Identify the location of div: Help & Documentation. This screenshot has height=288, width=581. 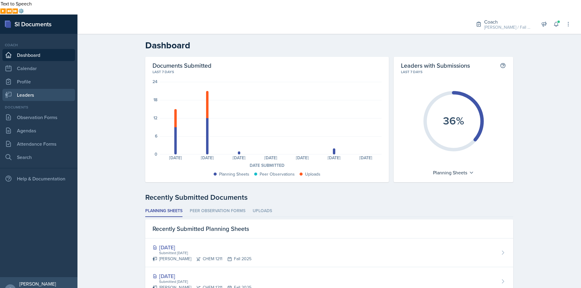
(39, 179).